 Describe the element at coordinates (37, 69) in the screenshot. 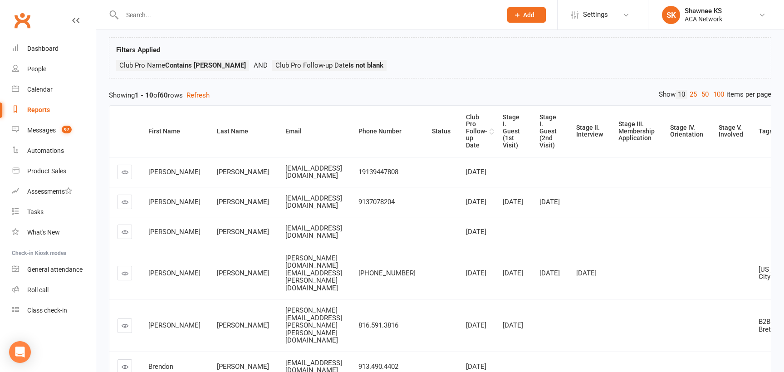

I see `div: People` at that location.